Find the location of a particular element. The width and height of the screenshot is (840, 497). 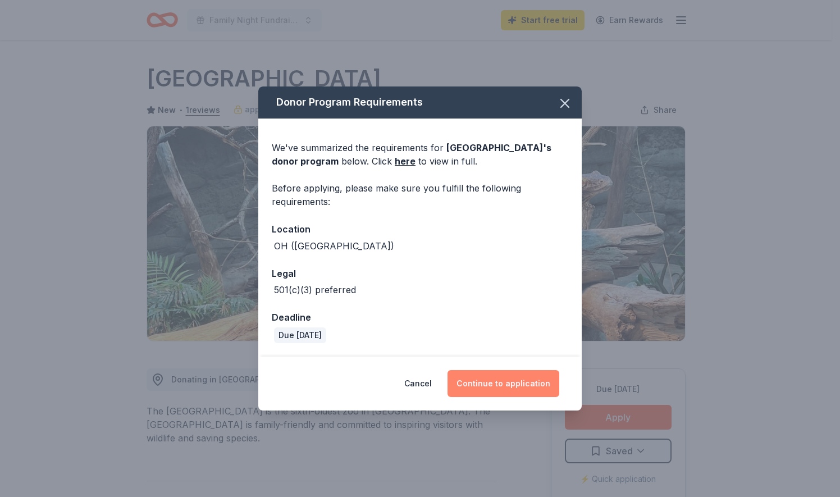

div: We've summarized the requirements for below. Click to view in full. is located at coordinates (420, 154).